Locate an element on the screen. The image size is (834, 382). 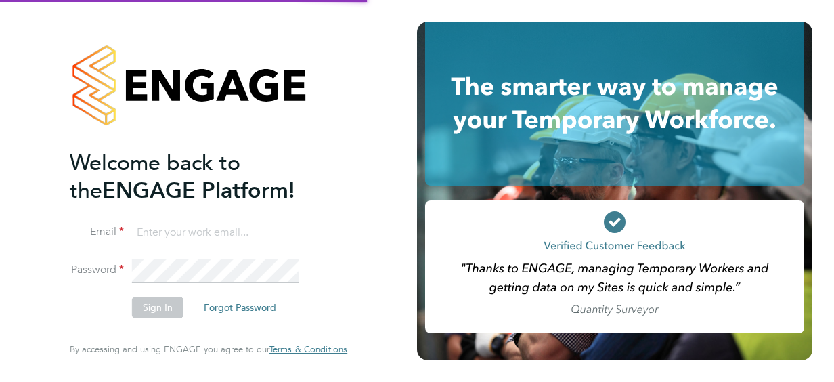
button: Sign In is located at coordinates (158, 307).